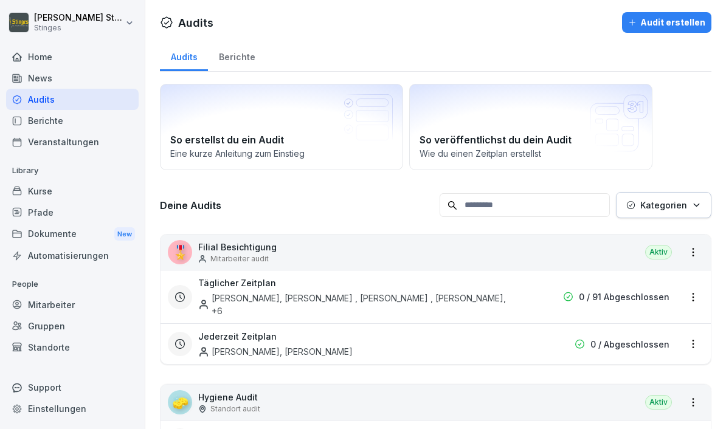  What do you see at coordinates (297, 206) in the screenshot?
I see `h3: Deine Audits` at bounding box center [297, 206].